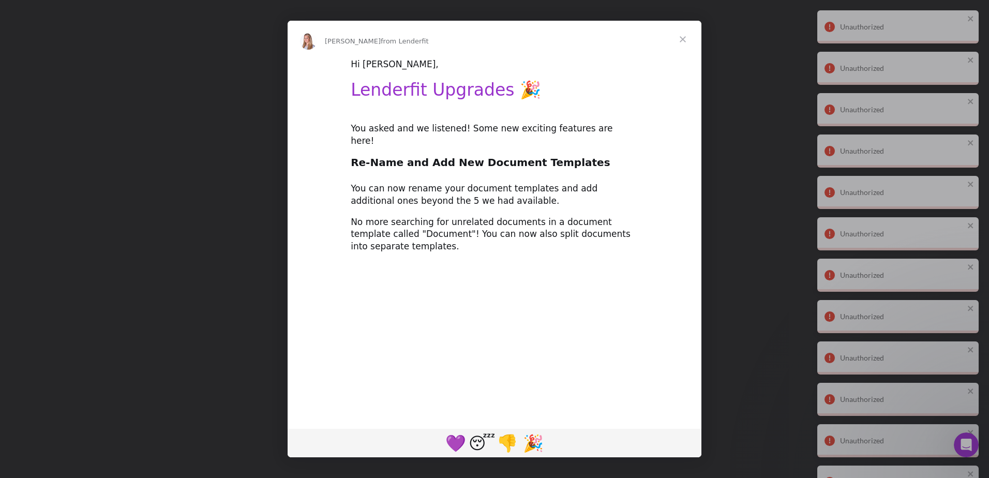  I want to click on span: sleeping reaction, so click(482, 443).